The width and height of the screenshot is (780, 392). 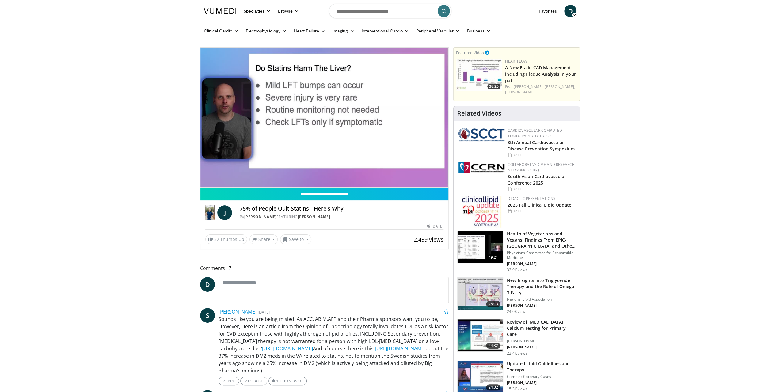 What do you see at coordinates (288, 381) in the screenshot?
I see `a: 1 Thumbs Up` at bounding box center [288, 381].